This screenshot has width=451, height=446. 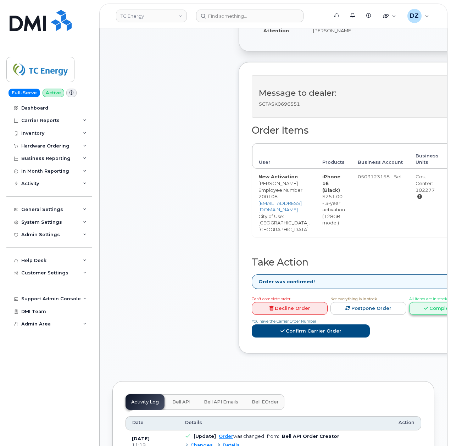 What do you see at coordinates (181, 402) in the screenshot?
I see `span: Bell API` at bounding box center [181, 402].